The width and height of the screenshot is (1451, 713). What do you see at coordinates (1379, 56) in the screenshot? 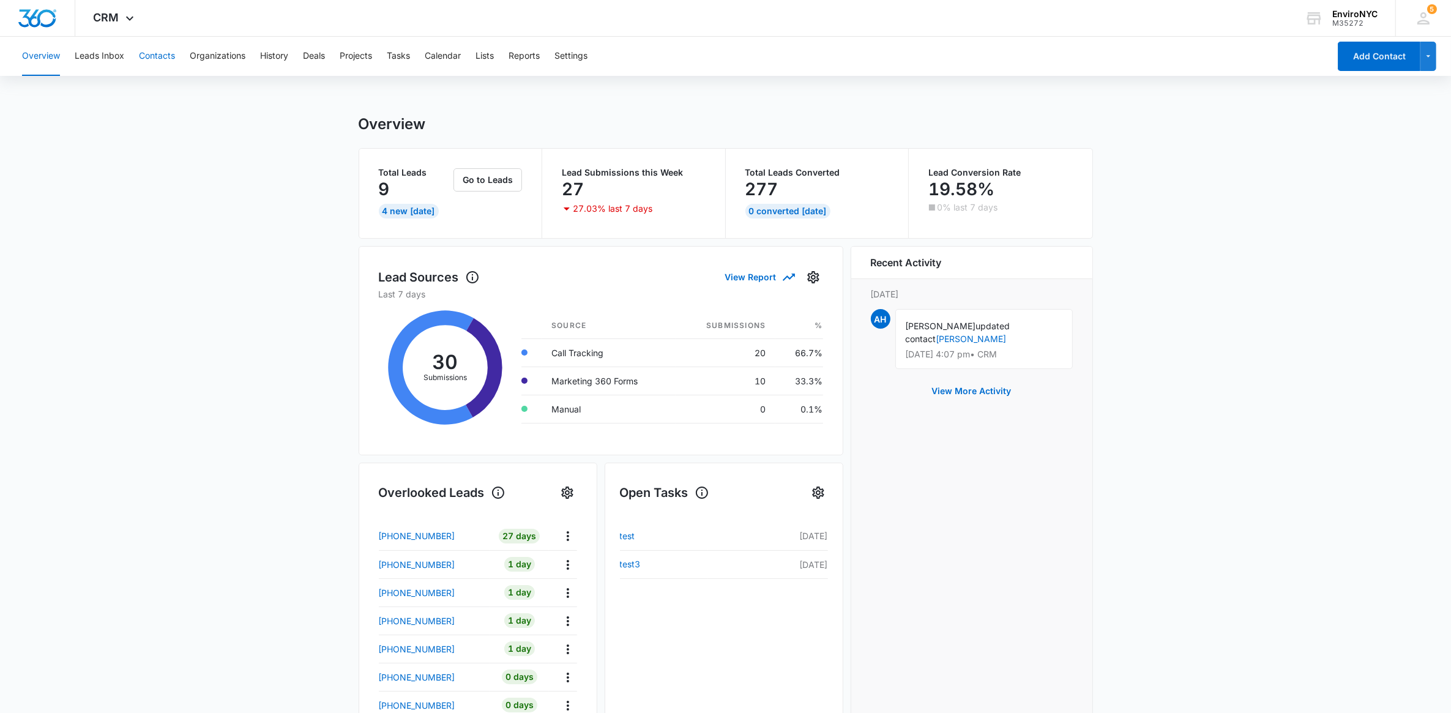
I see `button: Add Contact` at bounding box center [1379, 56].